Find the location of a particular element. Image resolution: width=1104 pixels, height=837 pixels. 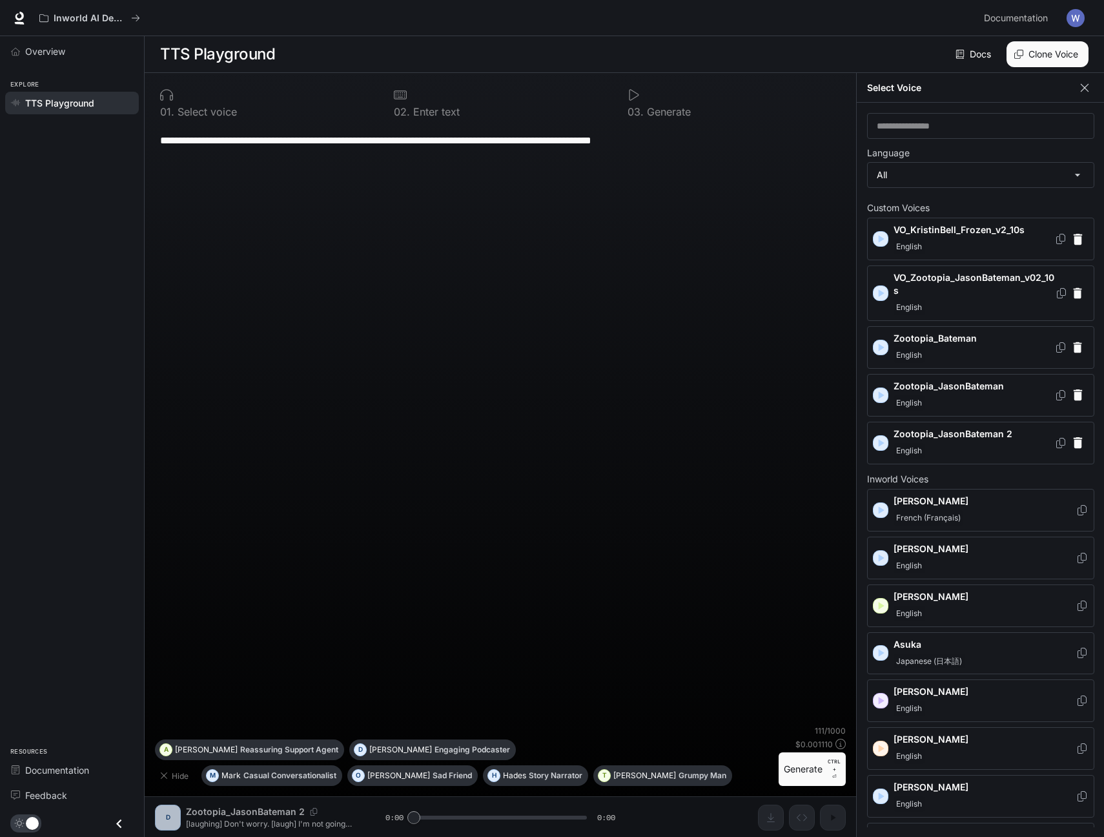

img: User avatar is located at coordinates (1076, 18).